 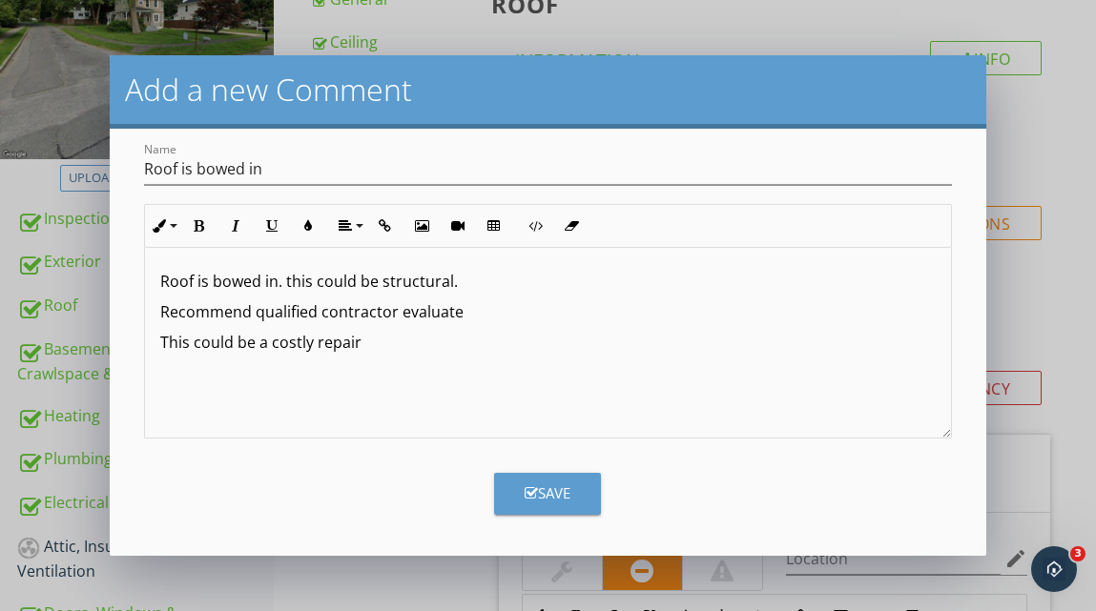 What do you see at coordinates (547, 342) in the screenshot?
I see `p: This could be a costly repair` at bounding box center [547, 342].